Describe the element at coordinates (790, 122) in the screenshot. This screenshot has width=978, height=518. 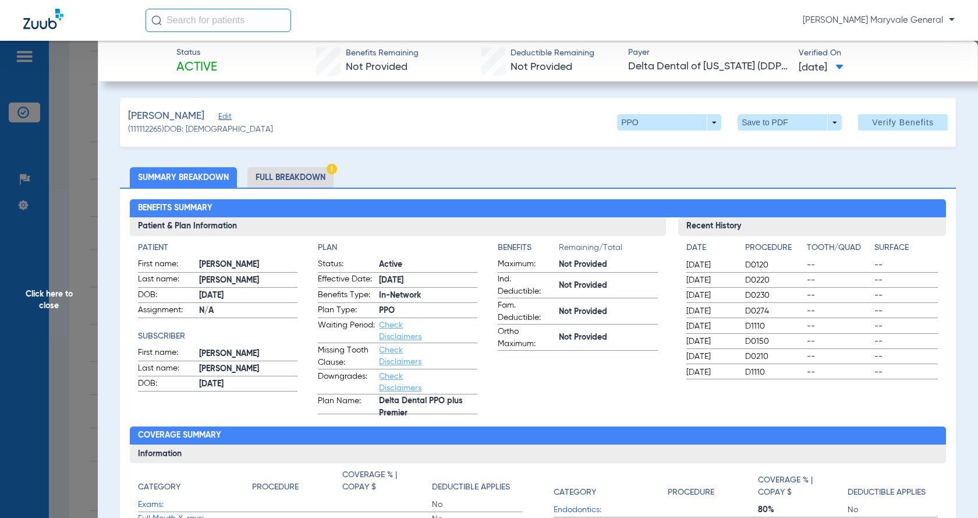
I see `button: Save to PDF` at that location.